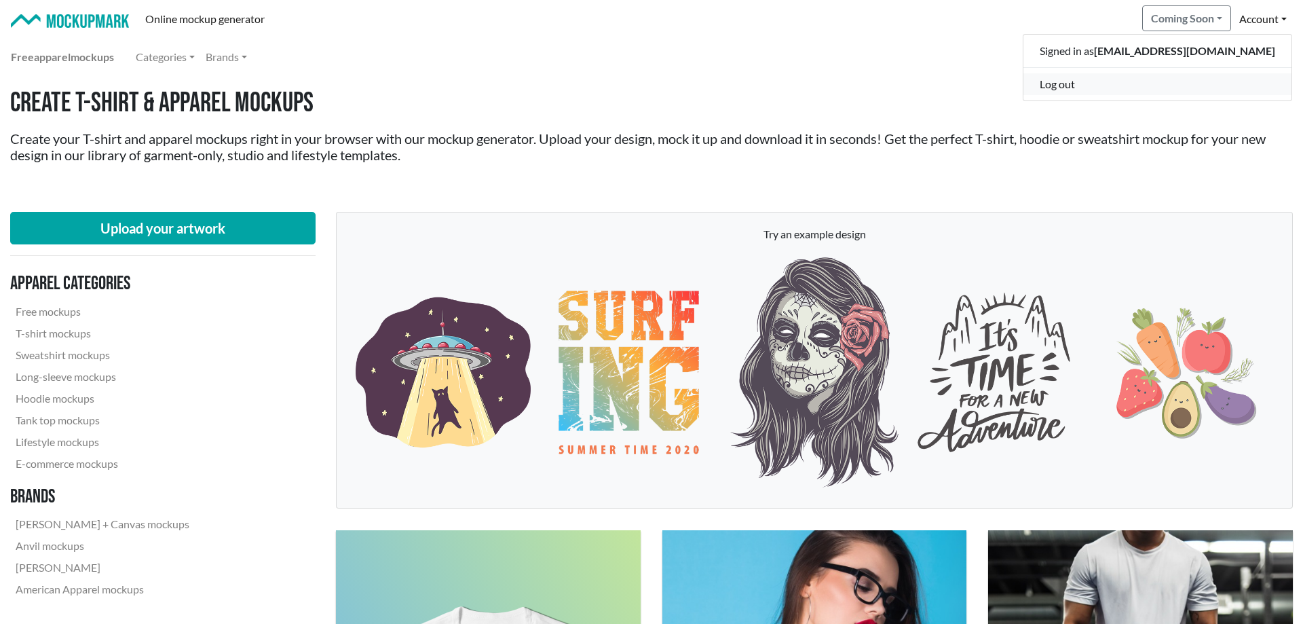 Image resolution: width=1303 pixels, height=624 pixels. What do you see at coordinates (102, 284) in the screenshot?
I see `h3: Apparel categories` at bounding box center [102, 284].